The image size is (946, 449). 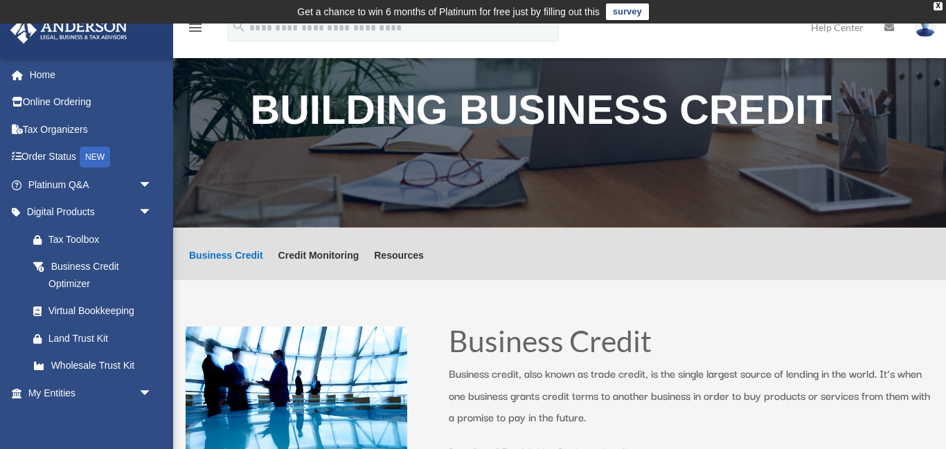 I want to click on a: Land Trust Kit, so click(x=96, y=339).